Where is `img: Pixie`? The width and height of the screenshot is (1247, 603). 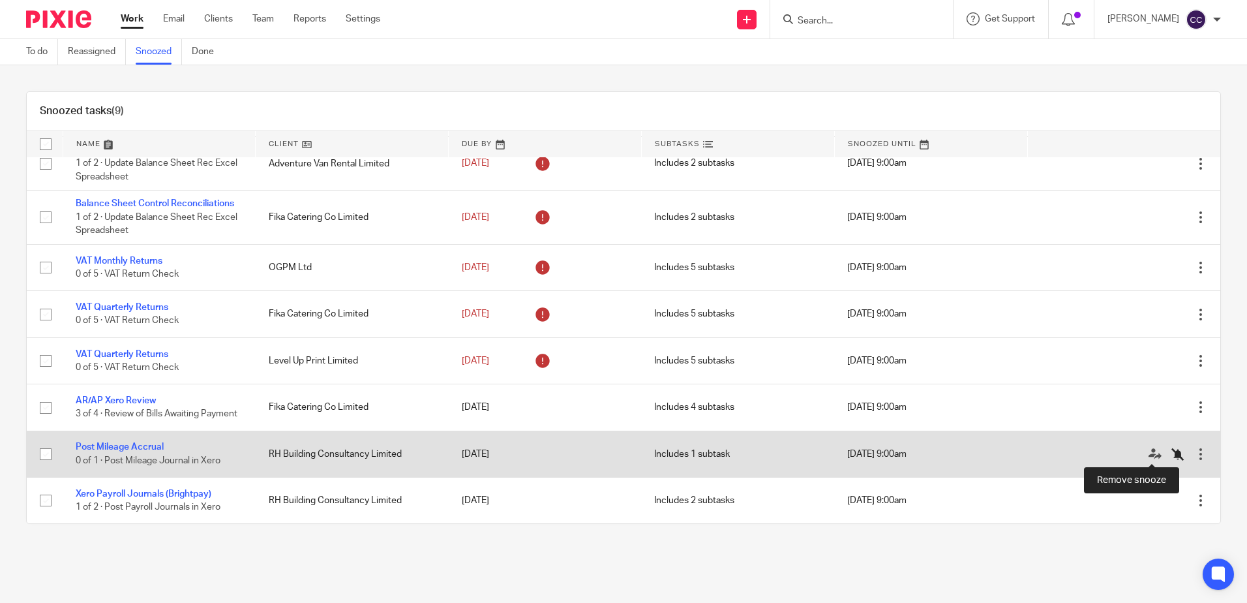
img: Pixie is located at coordinates (59, 19).